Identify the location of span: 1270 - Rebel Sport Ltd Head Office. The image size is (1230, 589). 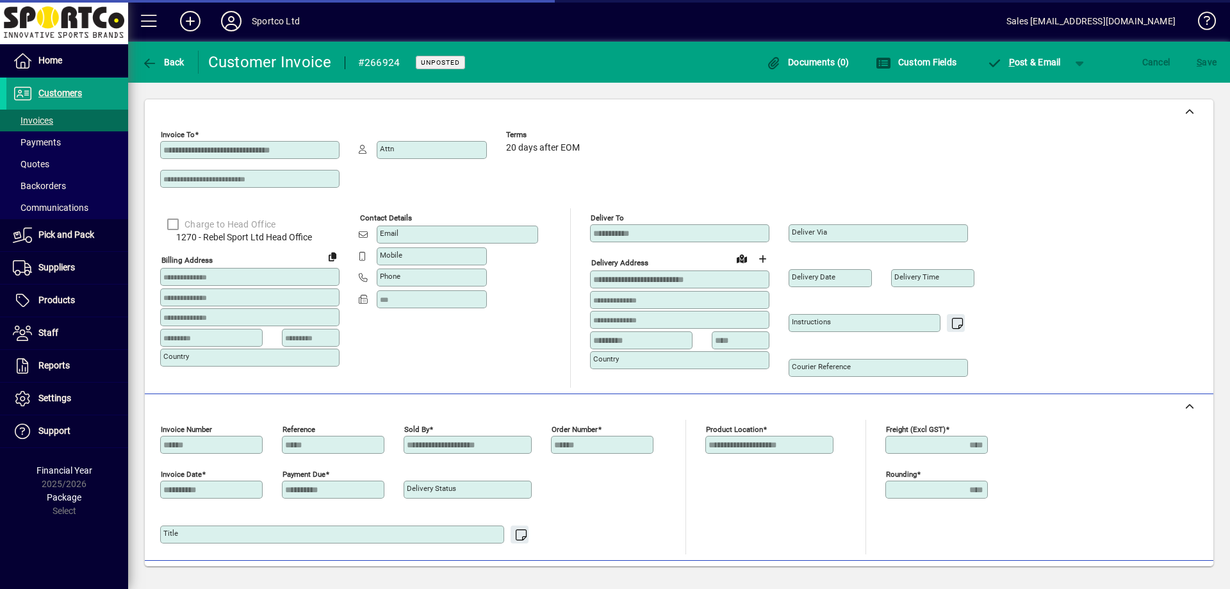
(250, 237).